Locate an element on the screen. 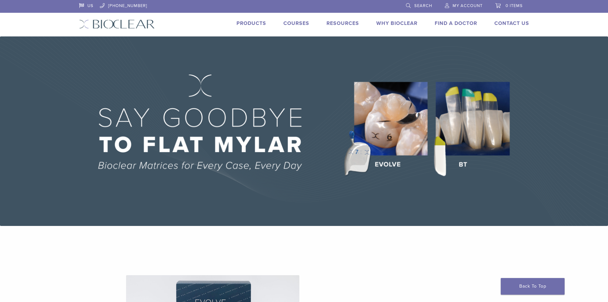 Image resolution: width=608 pixels, height=302 pixels. img: Bioclear is located at coordinates (117, 24).